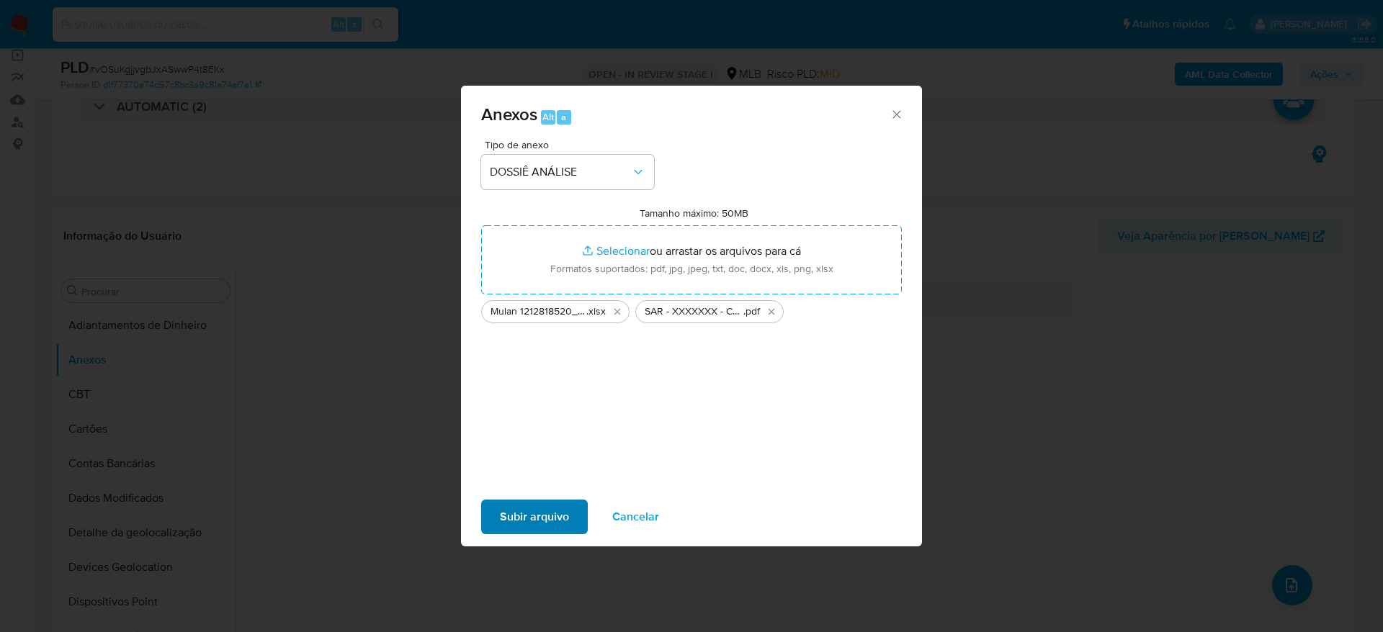 This screenshot has height=632, width=1383. What do you see at coordinates (896, 114) in the screenshot?
I see `button: Fechar` at bounding box center [896, 114].